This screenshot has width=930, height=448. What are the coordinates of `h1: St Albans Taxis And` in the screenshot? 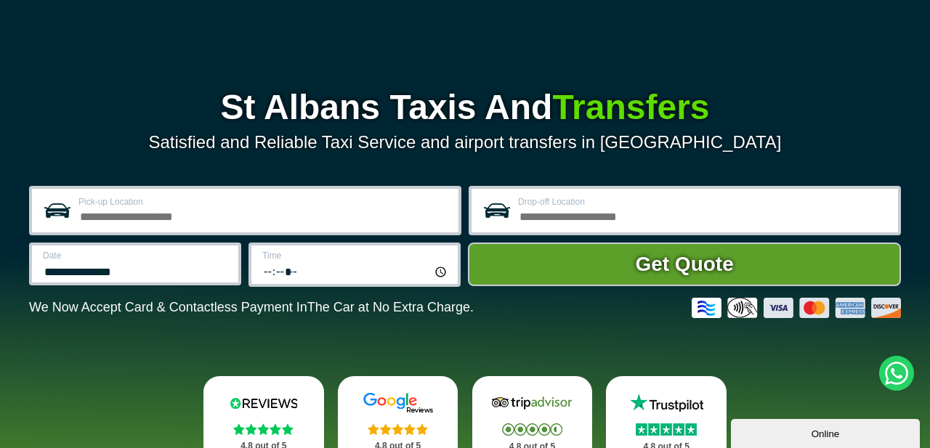 It's located at (465, 107).